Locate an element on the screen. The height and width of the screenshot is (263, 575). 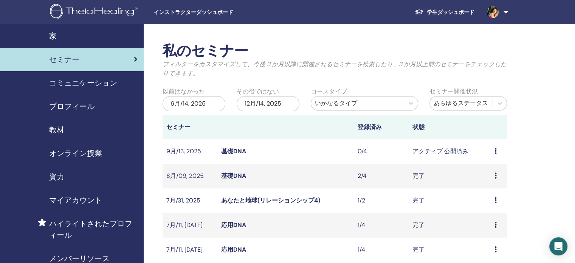
td: 1/2 is located at coordinates (381, 200).